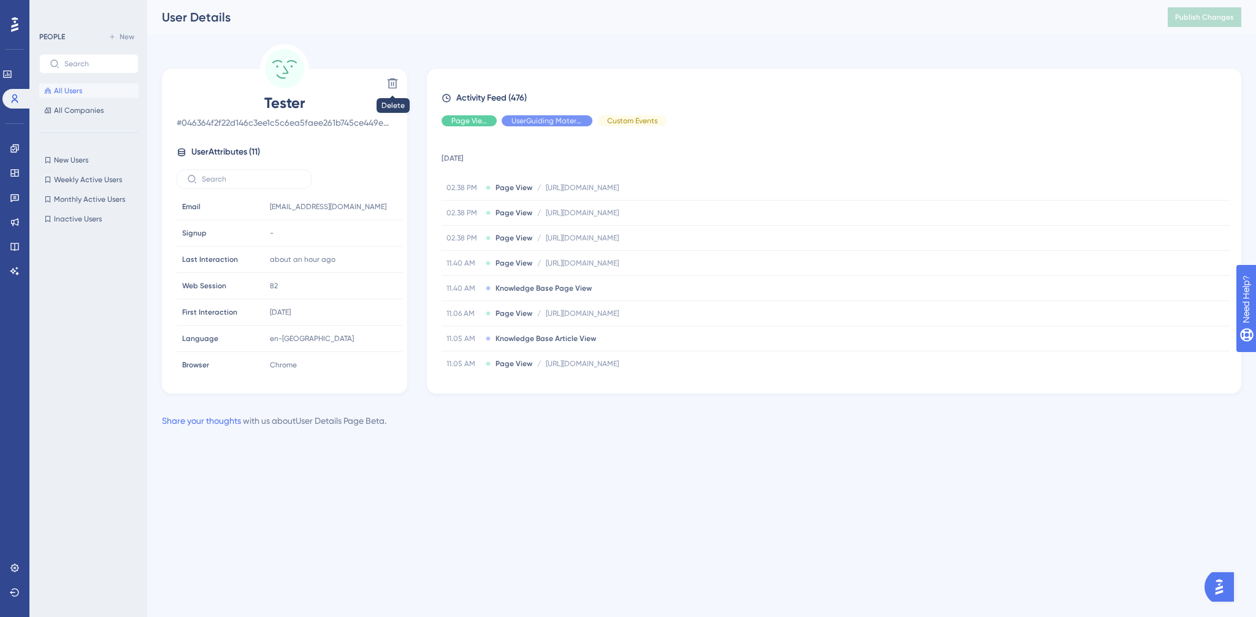  What do you see at coordinates (196, 365) in the screenshot?
I see `span: Browser` at bounding box center [196, 365].